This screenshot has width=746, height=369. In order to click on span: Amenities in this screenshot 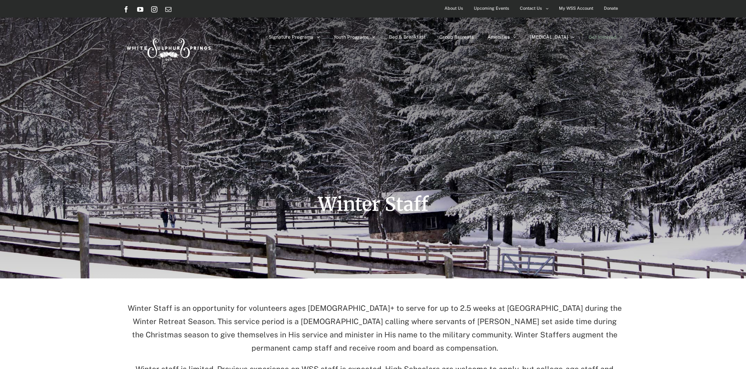, I will do `click(499, 37)`.